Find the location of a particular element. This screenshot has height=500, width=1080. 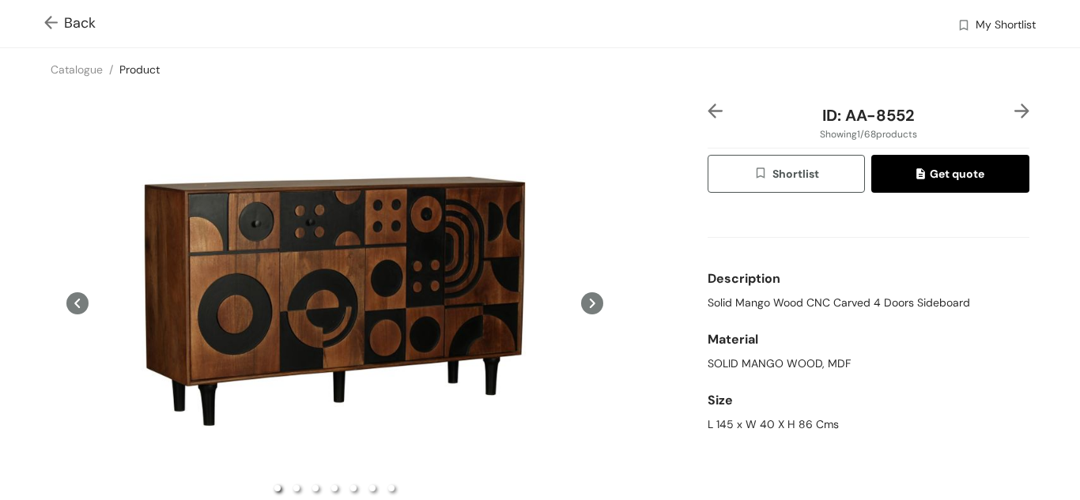

span: Showing 1 / 68 products is located at coordinates (868, 134).